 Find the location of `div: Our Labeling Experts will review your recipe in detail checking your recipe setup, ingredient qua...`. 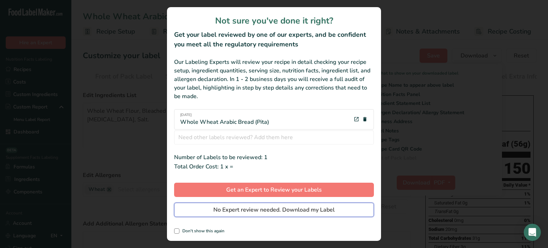

div: Our Labeling Experts will review your recipe in detail checking your recipe setup, ingredient qua... is located at coordinates (274, 79).